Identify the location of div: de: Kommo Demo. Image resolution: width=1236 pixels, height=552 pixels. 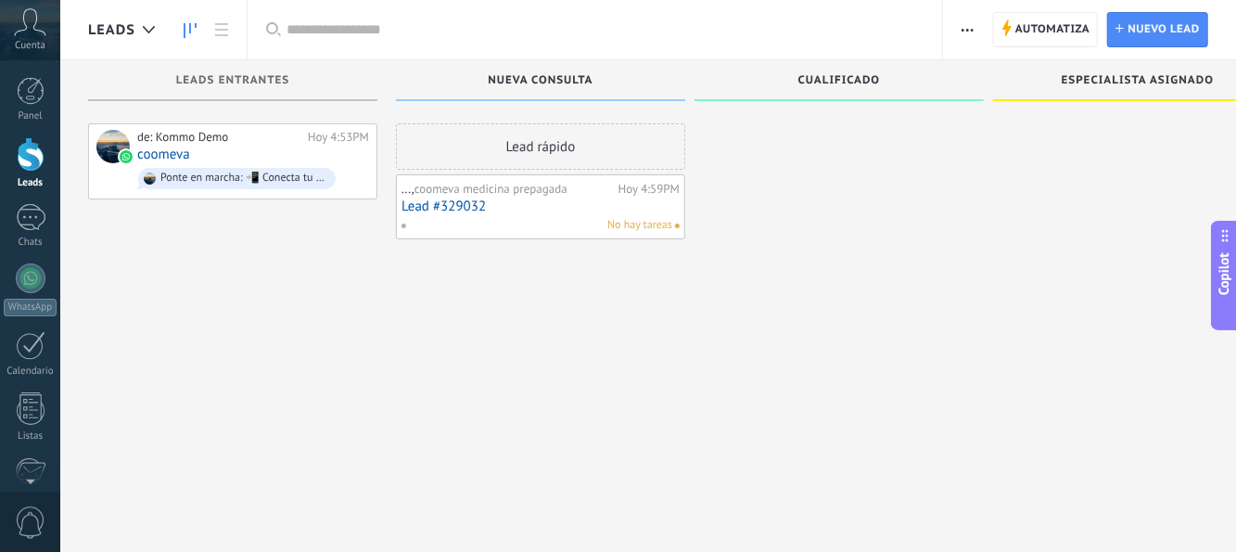
(219, 137).